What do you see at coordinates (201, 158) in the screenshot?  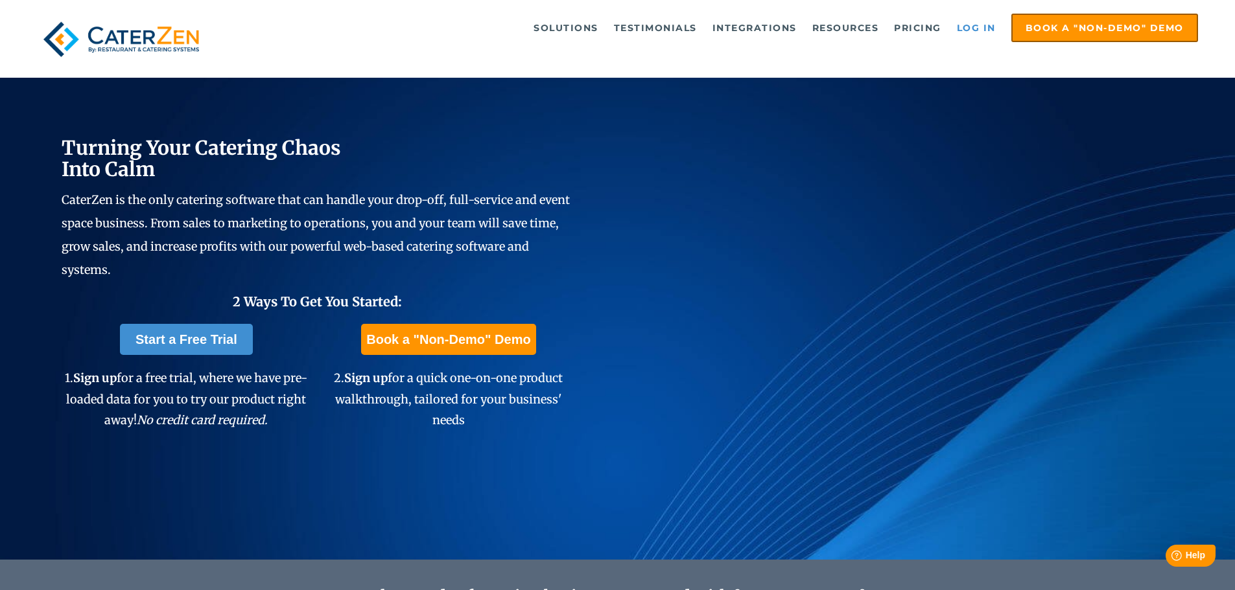 I see `span: Turning Your Catering Chaos Into Calm` at bounding box center [201, 158].